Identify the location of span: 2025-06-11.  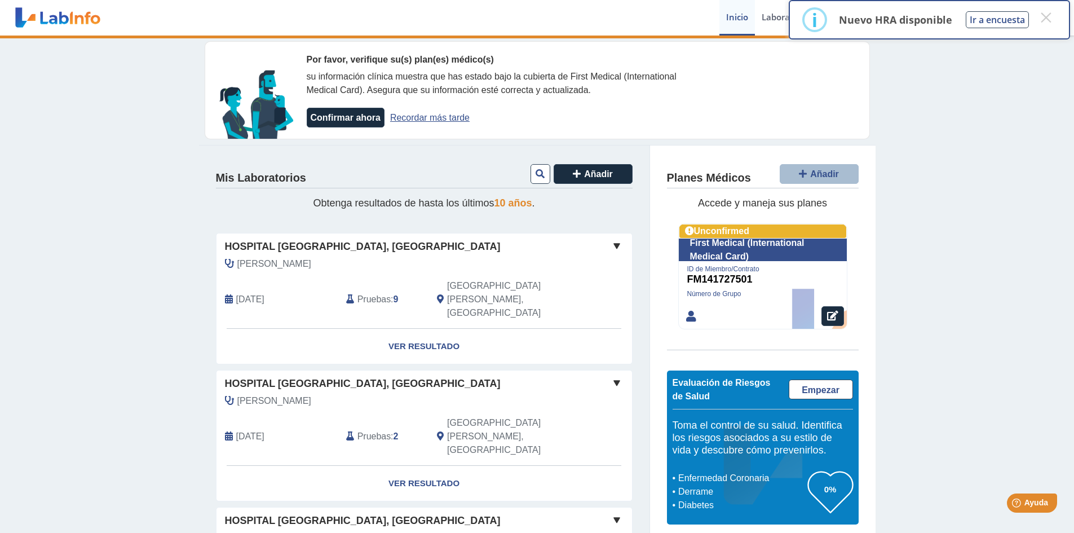
(250, 436).